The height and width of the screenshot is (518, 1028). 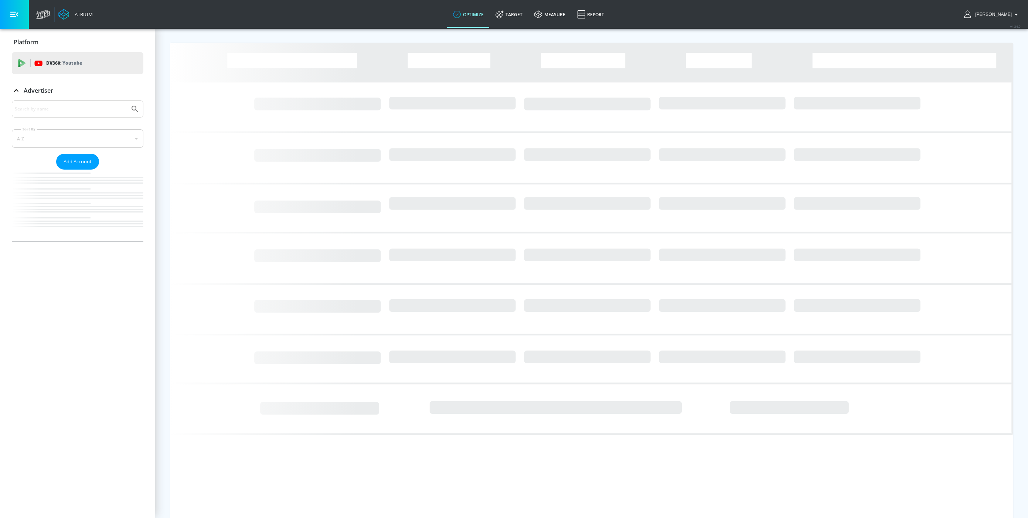 I want to click on div: Platform, so click(x=78, y=42).